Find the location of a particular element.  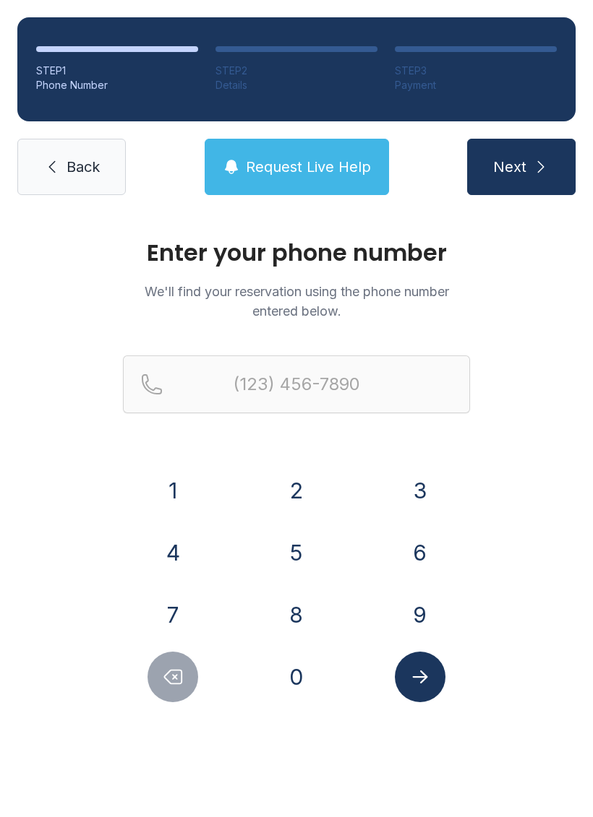

input: Reservation phone number is located at coordinates (296, 384).